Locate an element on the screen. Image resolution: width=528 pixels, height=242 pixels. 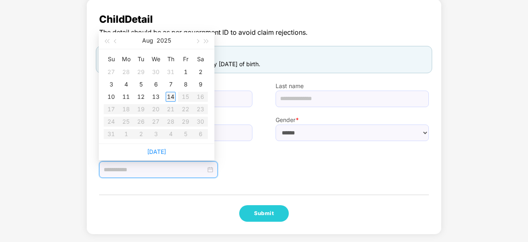
td: 2025-08-07 is located at coordinates (171, 84).